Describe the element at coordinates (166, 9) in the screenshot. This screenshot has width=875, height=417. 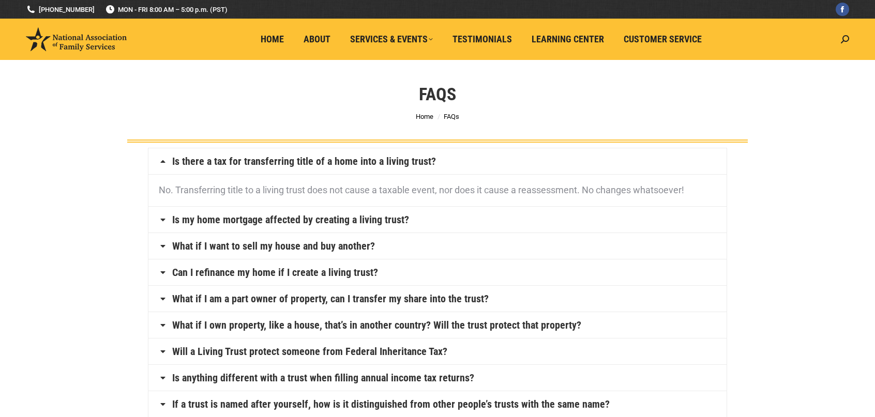
I see `span: MON - FRI 8:00 AM – 5:00 p.m. (PST)` at that location.